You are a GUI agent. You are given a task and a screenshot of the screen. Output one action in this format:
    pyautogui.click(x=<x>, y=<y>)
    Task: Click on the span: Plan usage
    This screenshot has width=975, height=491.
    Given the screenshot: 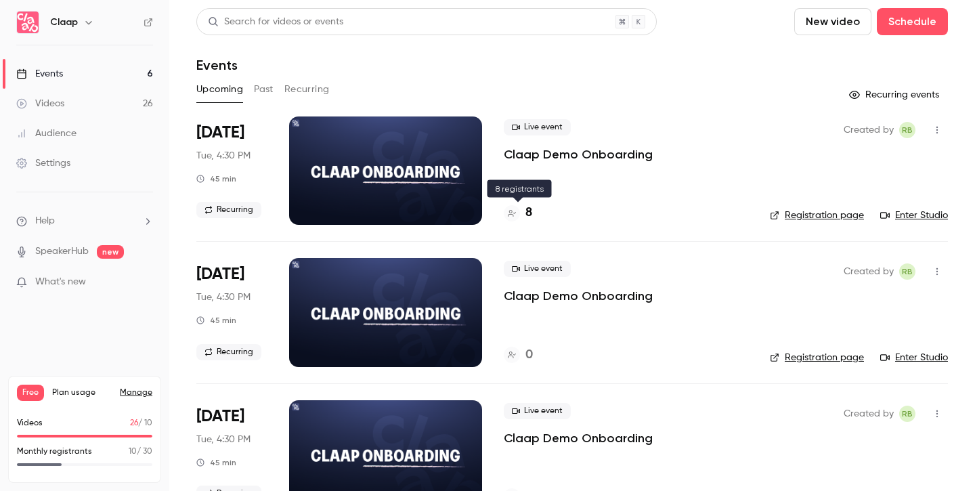 What is the action you would take?
    pyautogui.click(x=82, y=393)
    